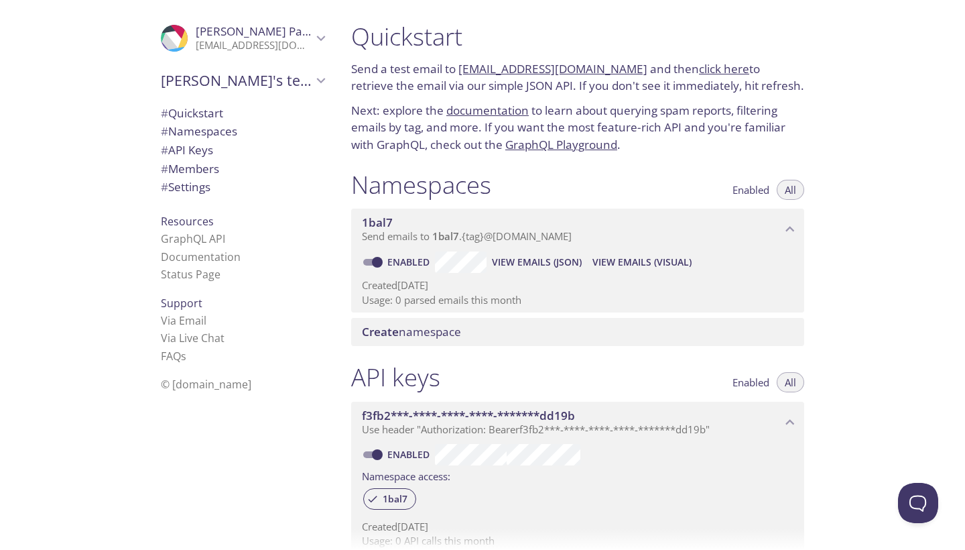 This screenshot has height=550, width=965. What do you see at coordinates (184, 320) in the screenshot?
I see `a: Via Email` at bounding box center [184, 320].